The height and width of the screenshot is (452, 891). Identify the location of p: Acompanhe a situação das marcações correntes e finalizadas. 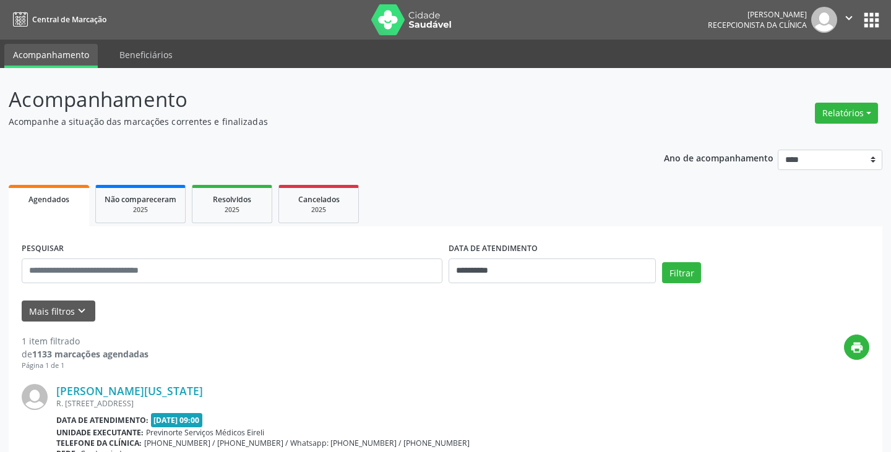
(314, 121).